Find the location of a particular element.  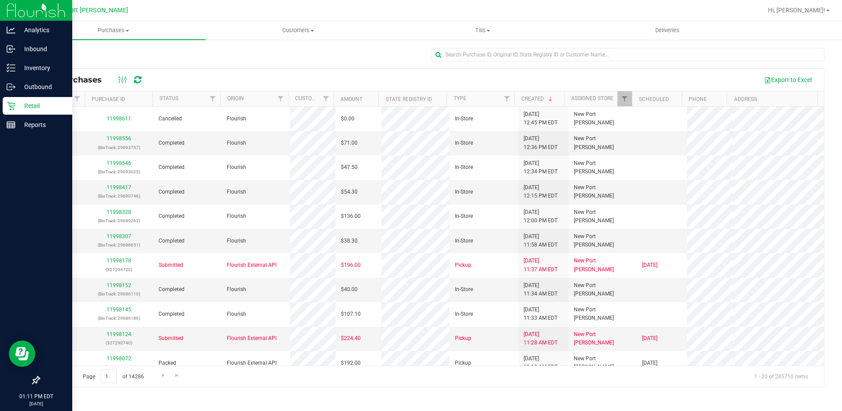

span: Page of 14286 is located at coordinates (113, 376).